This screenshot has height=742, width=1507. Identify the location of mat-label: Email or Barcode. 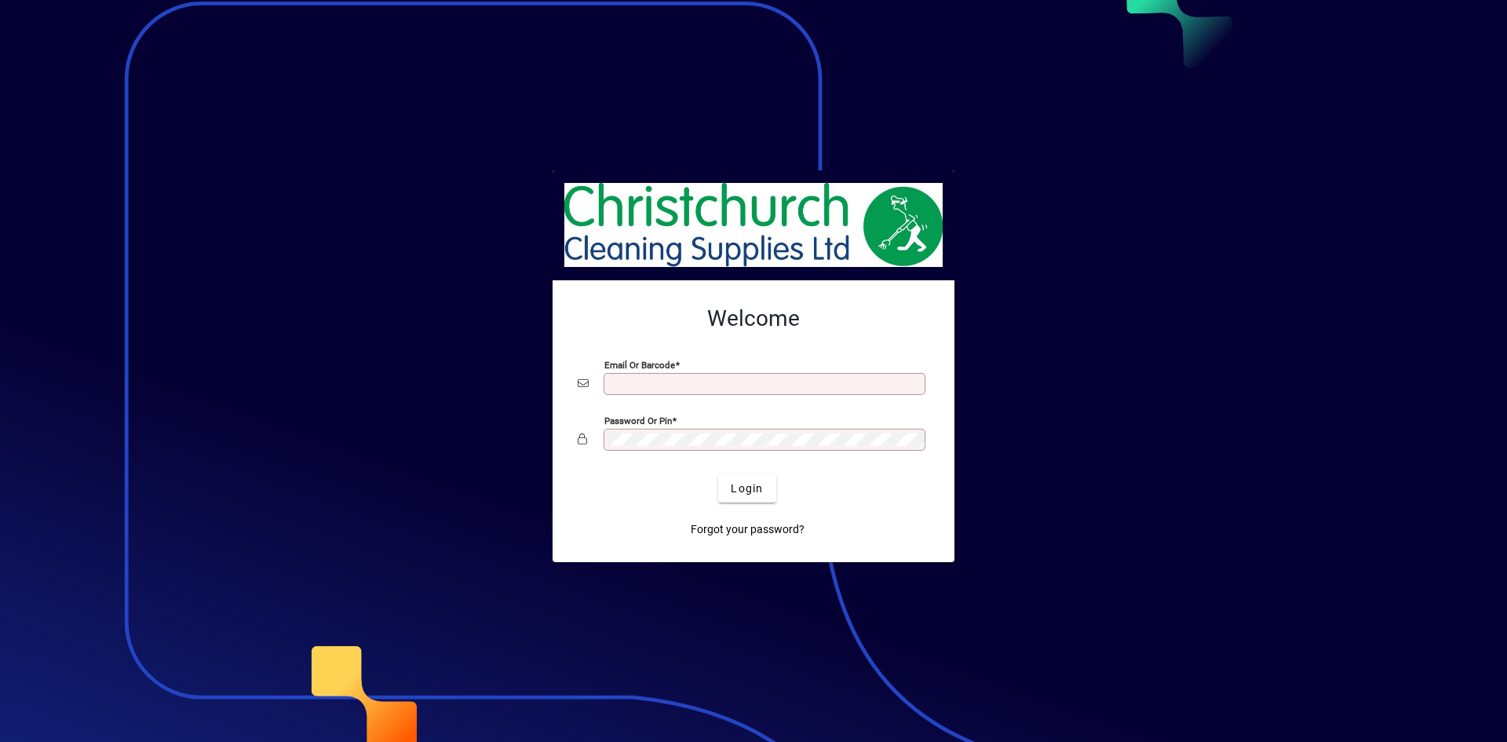
(640, 365).